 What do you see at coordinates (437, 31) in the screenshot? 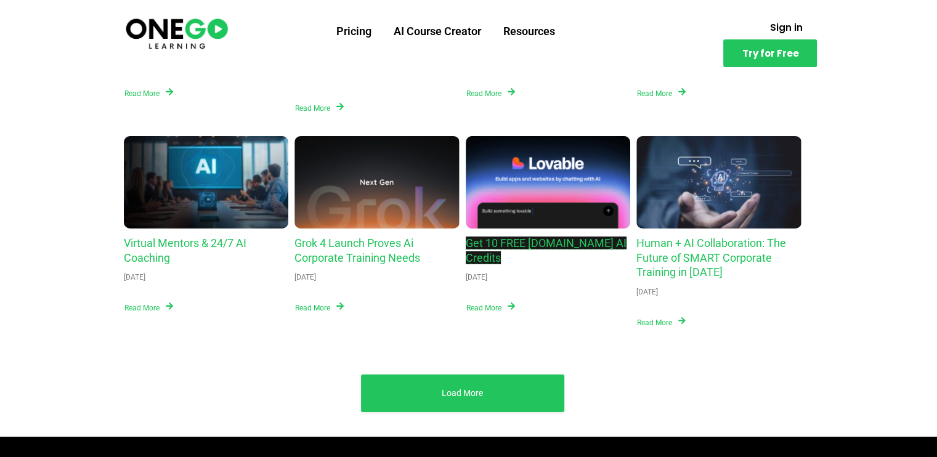
I see `a: AI Course Creator` at bounding box center [437, 31].